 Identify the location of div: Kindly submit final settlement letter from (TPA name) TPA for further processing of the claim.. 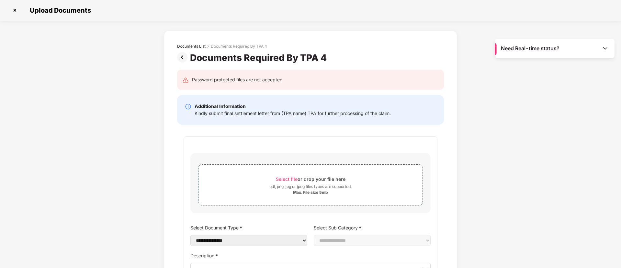
(293, 113).